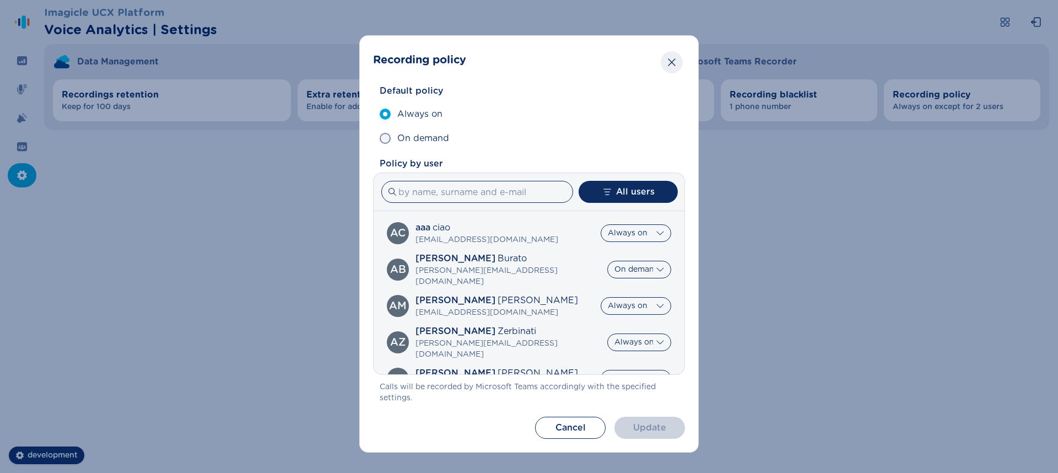 This screenshot has height=473, width=1058. What do you see at coordinates (411, 91) in the screenshot?
I see `span: Default policy` at bounding box center [411, 91].